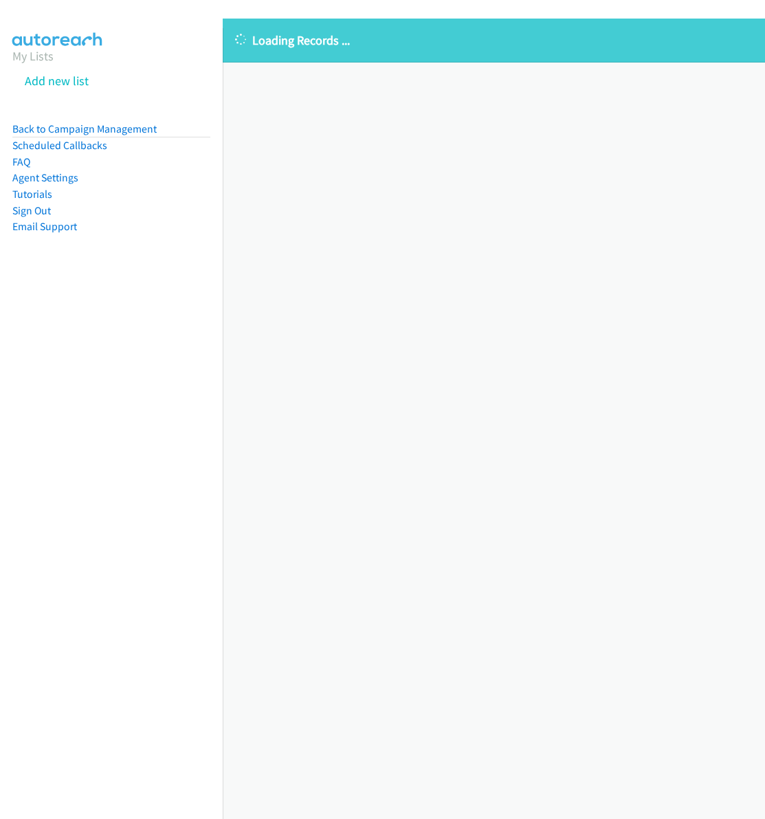 The width and height of the screenshot is (765, 819). Describe the element at coordinates (32, 210) in the screenshot. I see `a: Sign Out` at that location.